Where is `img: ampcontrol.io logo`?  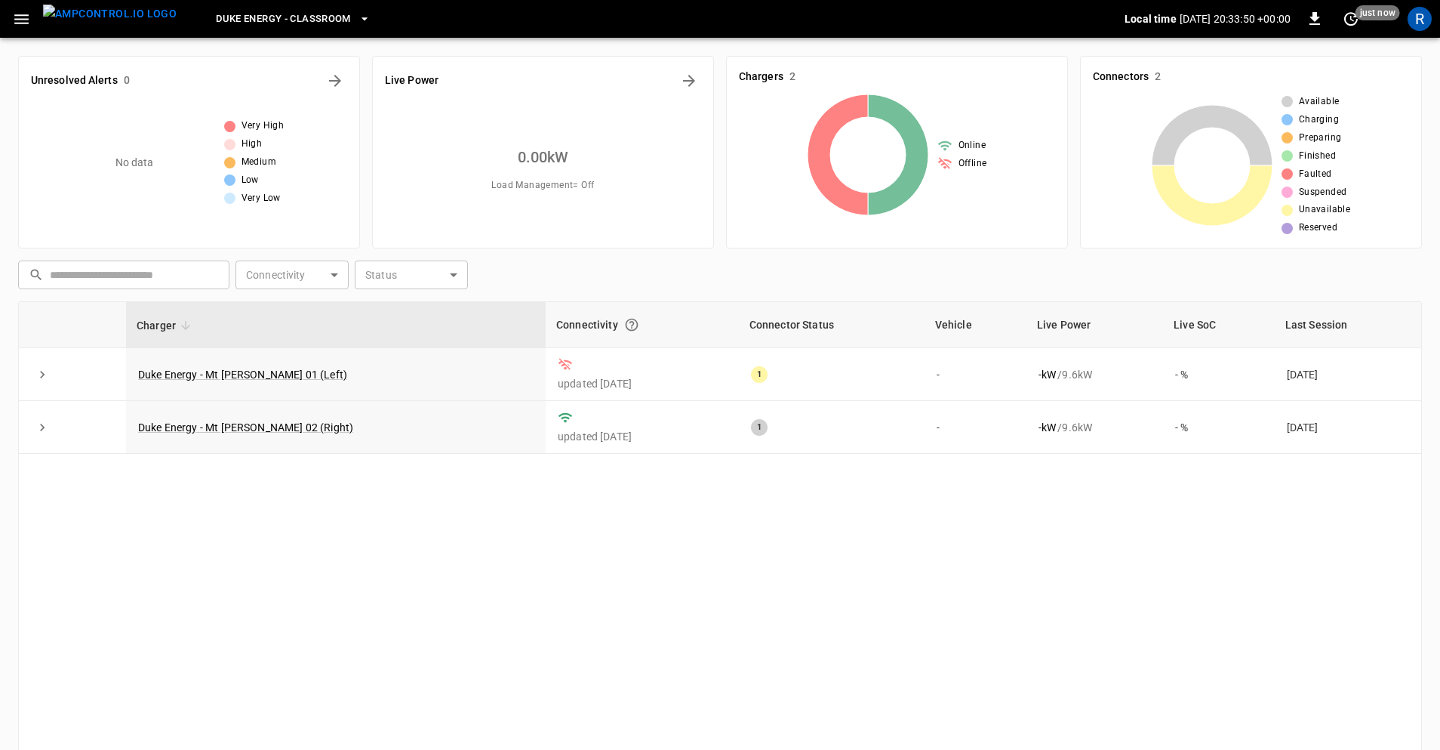 img: ampcontrol.io logo is located at coordinates (109, 14).